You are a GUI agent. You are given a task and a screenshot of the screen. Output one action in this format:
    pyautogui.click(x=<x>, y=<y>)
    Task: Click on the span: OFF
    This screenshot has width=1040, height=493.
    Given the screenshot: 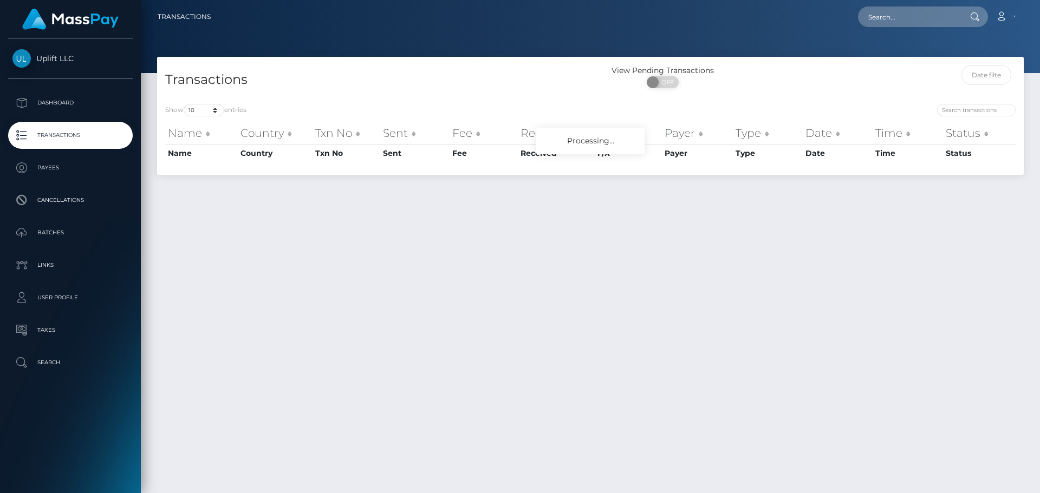 What is the action you would take?
    pyautogui.click(x=666, y=82)
    